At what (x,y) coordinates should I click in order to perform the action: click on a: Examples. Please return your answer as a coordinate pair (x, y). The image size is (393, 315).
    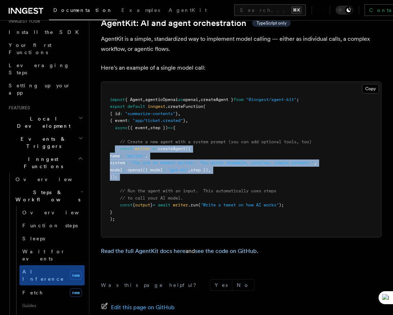
    Looking at the image, I should click on (141, 11).